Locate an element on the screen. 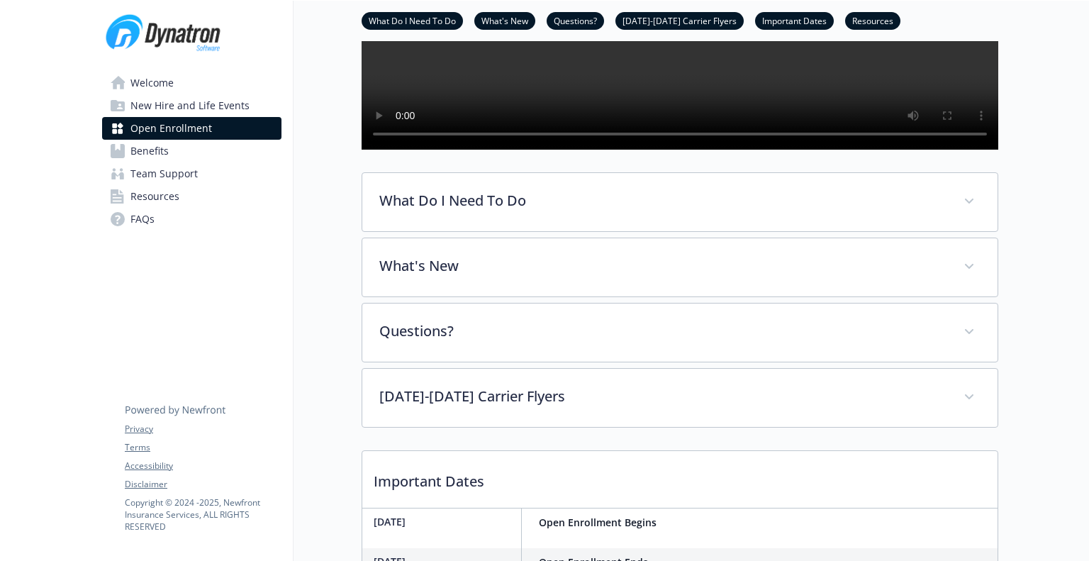 Image resolution: width=1089 pixels, height=561 pixels. span: Team Support is located at coordinates (164, 174).